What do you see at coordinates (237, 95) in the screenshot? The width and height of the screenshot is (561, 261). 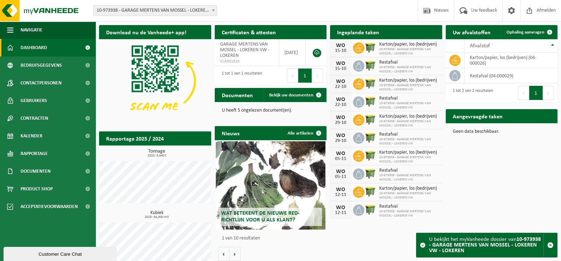 I see `h2: Documenten` at bounding box center [237, 95].